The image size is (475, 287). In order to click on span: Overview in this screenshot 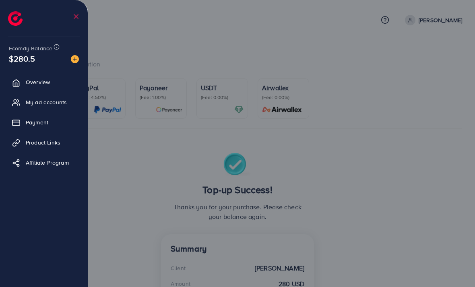, I will do `click(38, 82)`.